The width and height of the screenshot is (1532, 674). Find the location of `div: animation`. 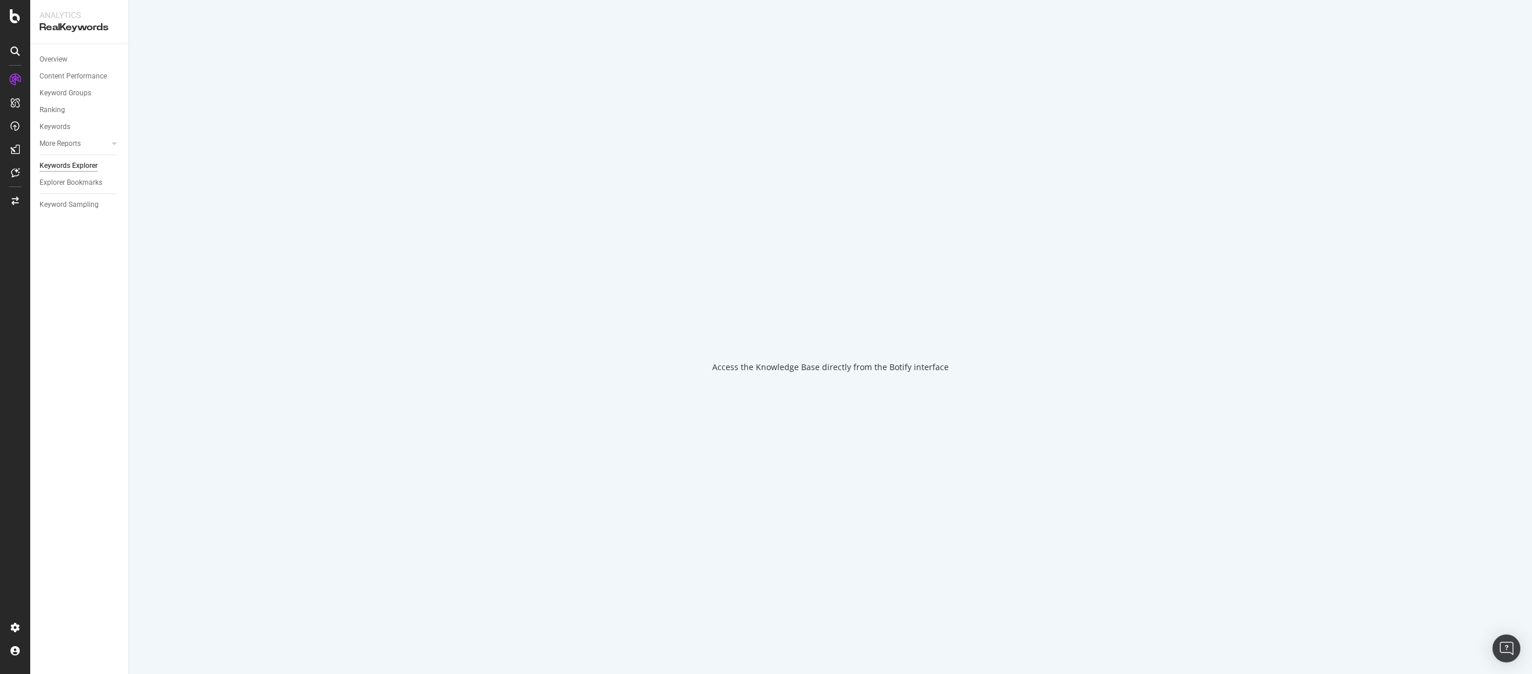

div: animation is located at coordinates (831, 322).